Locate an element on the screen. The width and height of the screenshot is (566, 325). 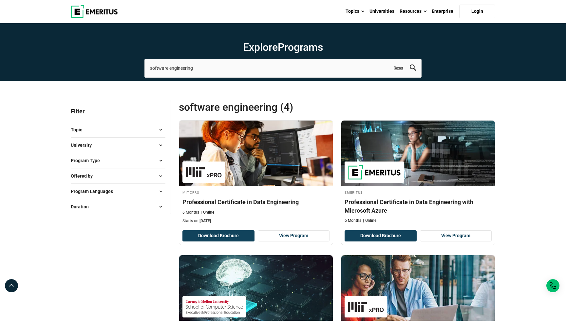
img: Emeritus is located at coordinates (374, 172).